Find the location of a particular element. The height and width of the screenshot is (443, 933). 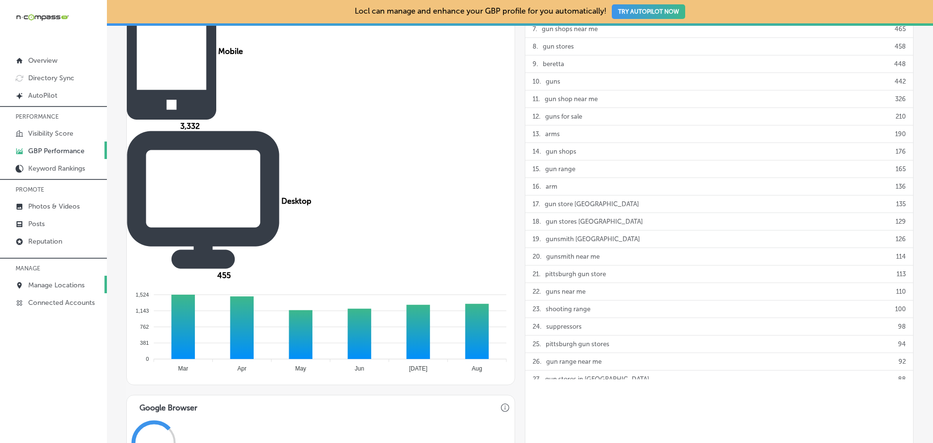

p: arm is located at coordinates (552, 186).